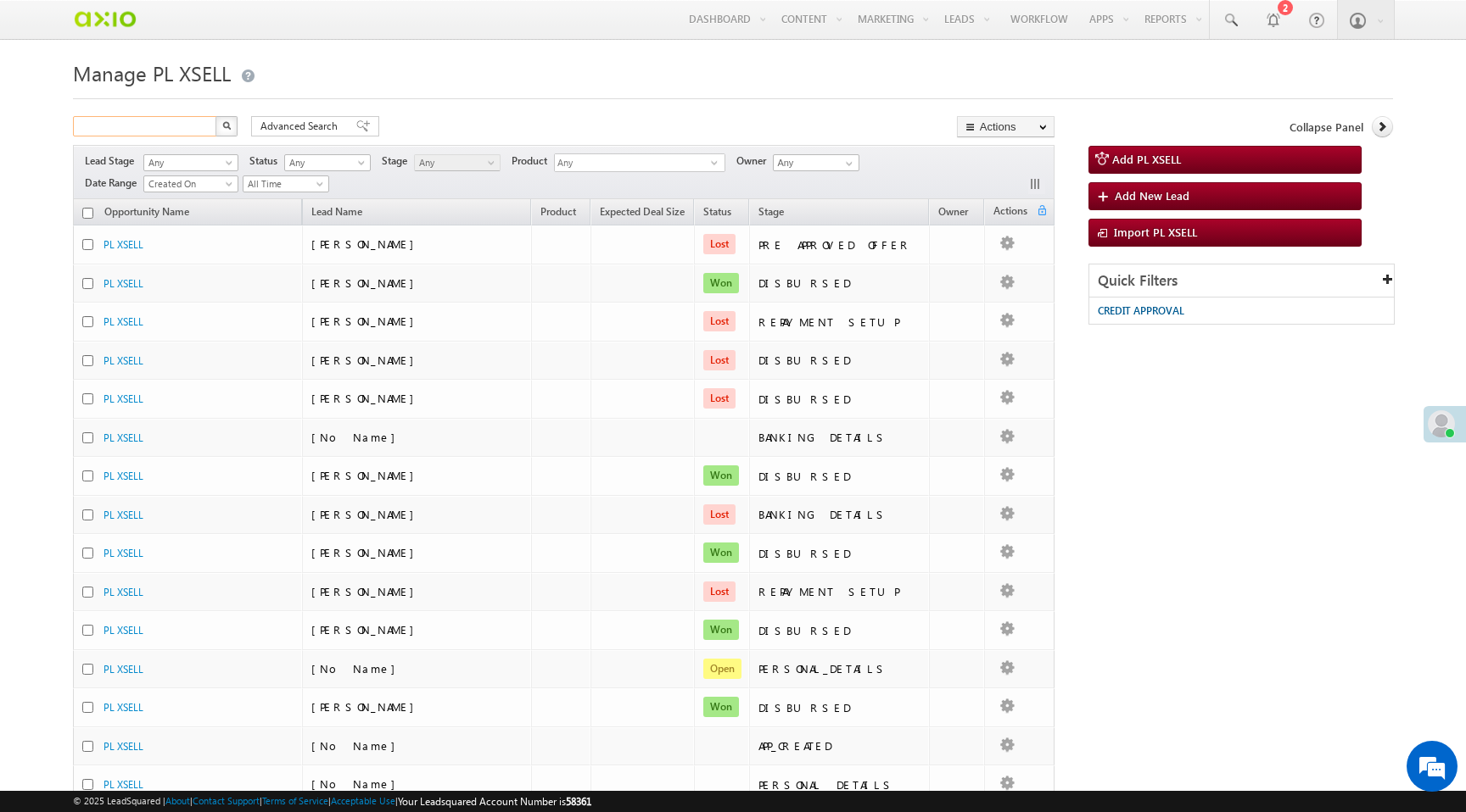 The width and height of the screenshot is (1466, 812). What do you see at coordinates (331, 801) in the screenshot?
I see `span: © 2025 LeadSquared | | | | |` at bounding box center [331, 801].